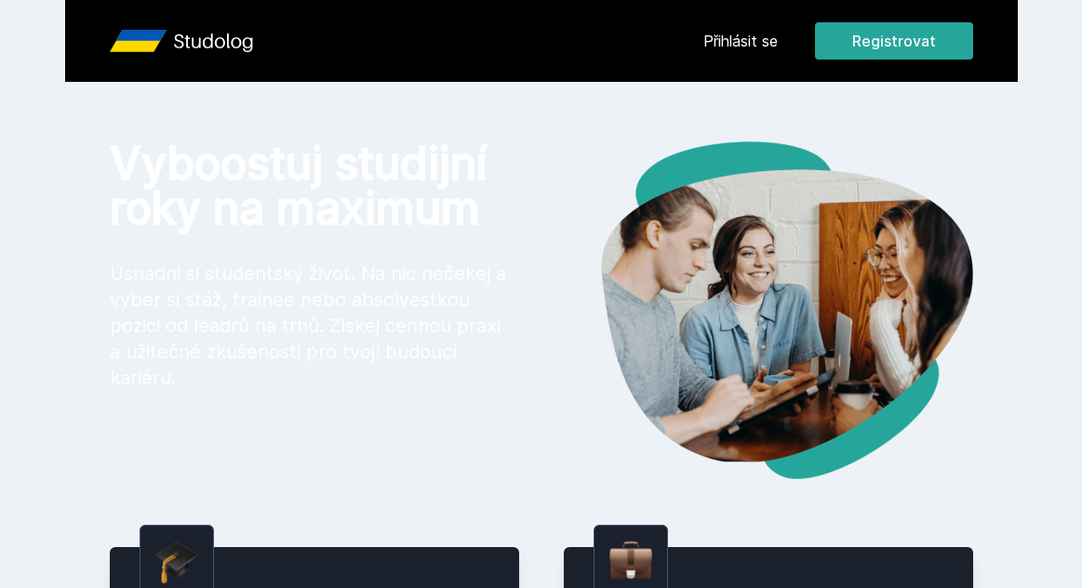 The height and width of the screenshot is (588, 1082). I want to click on p: Usnadni si studentský život. Na nic nečekej a vyber si stáž, trainee nebo absolvestkou pozici od ..., so click(311, 325).